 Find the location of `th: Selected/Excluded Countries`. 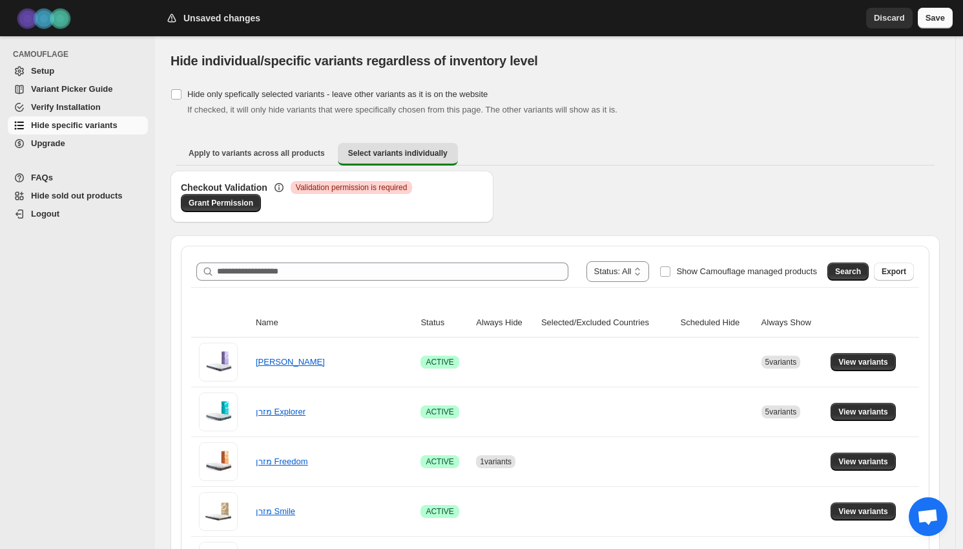

th: Selected/Excluded Countries is located at coordinates (607, 322).